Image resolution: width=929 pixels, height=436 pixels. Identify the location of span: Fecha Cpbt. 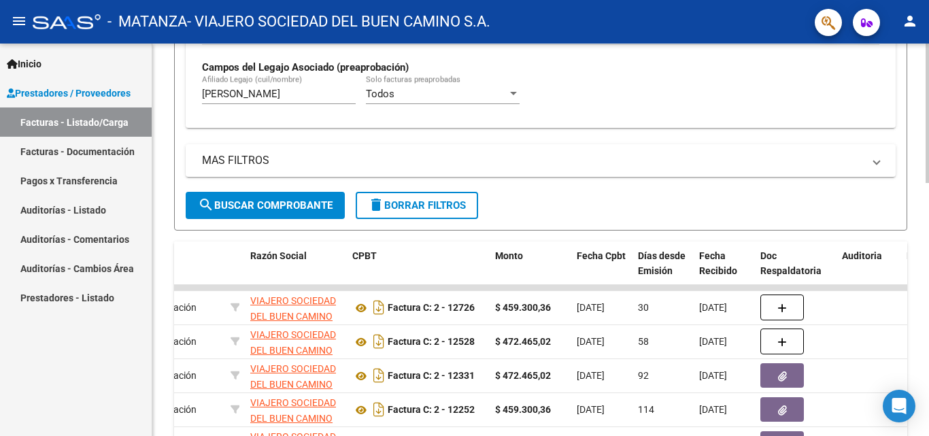
(601, 256).